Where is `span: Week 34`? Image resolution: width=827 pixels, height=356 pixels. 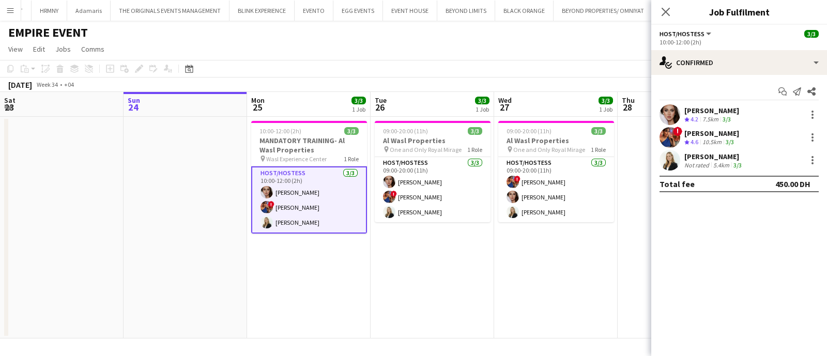
span: Week 34 is located at coordinates (47, 84).